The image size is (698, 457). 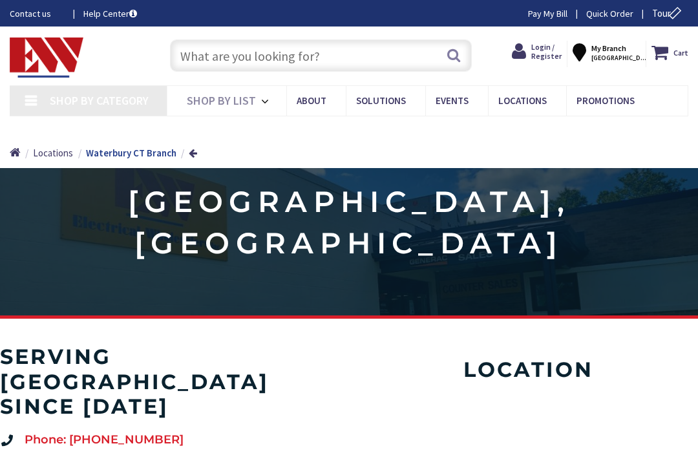 I want to click on span: Promotions, so click(x=606, y=100).